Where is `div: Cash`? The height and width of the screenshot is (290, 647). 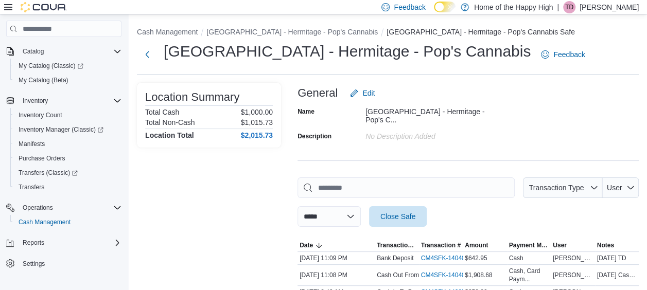
div: Cash is located at coordinates (516, 258).